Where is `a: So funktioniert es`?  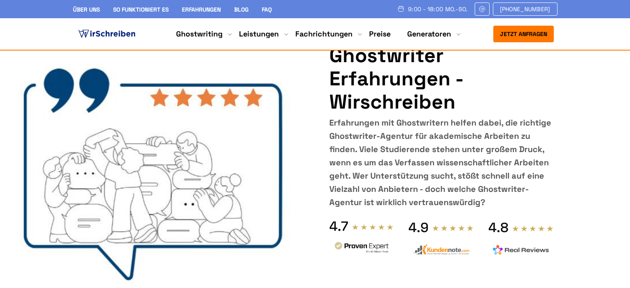
a: So funktioniert es is located at coordinates (141, 10).